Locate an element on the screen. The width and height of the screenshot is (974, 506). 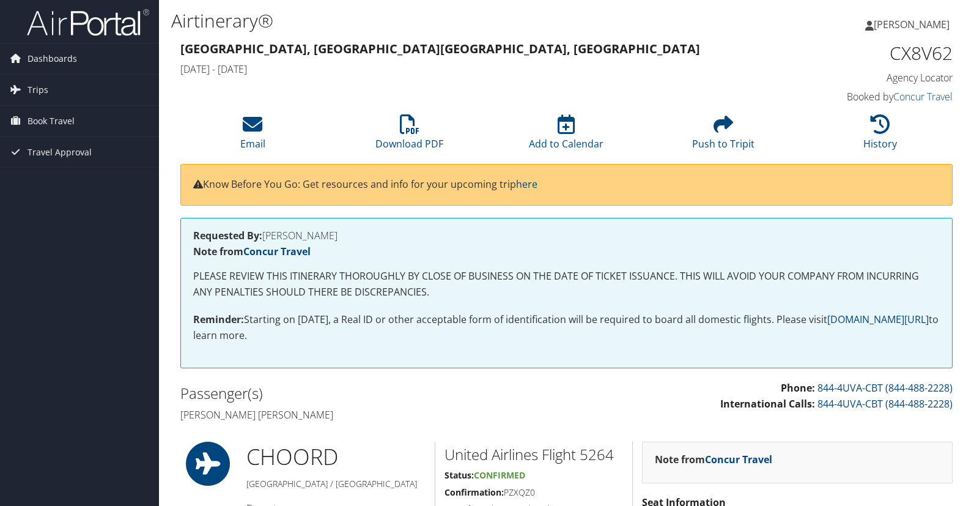
h4: Agency Locator is located at coordinates (863, 78).